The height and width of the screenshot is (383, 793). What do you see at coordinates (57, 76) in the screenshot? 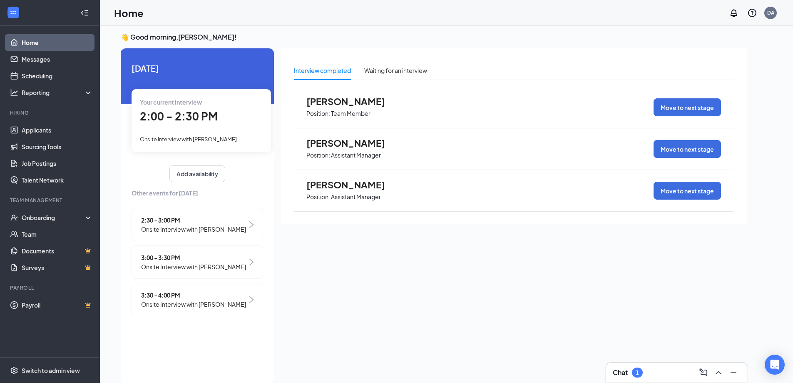
I see `a: Scheduling` at bounding box center [57, 76].